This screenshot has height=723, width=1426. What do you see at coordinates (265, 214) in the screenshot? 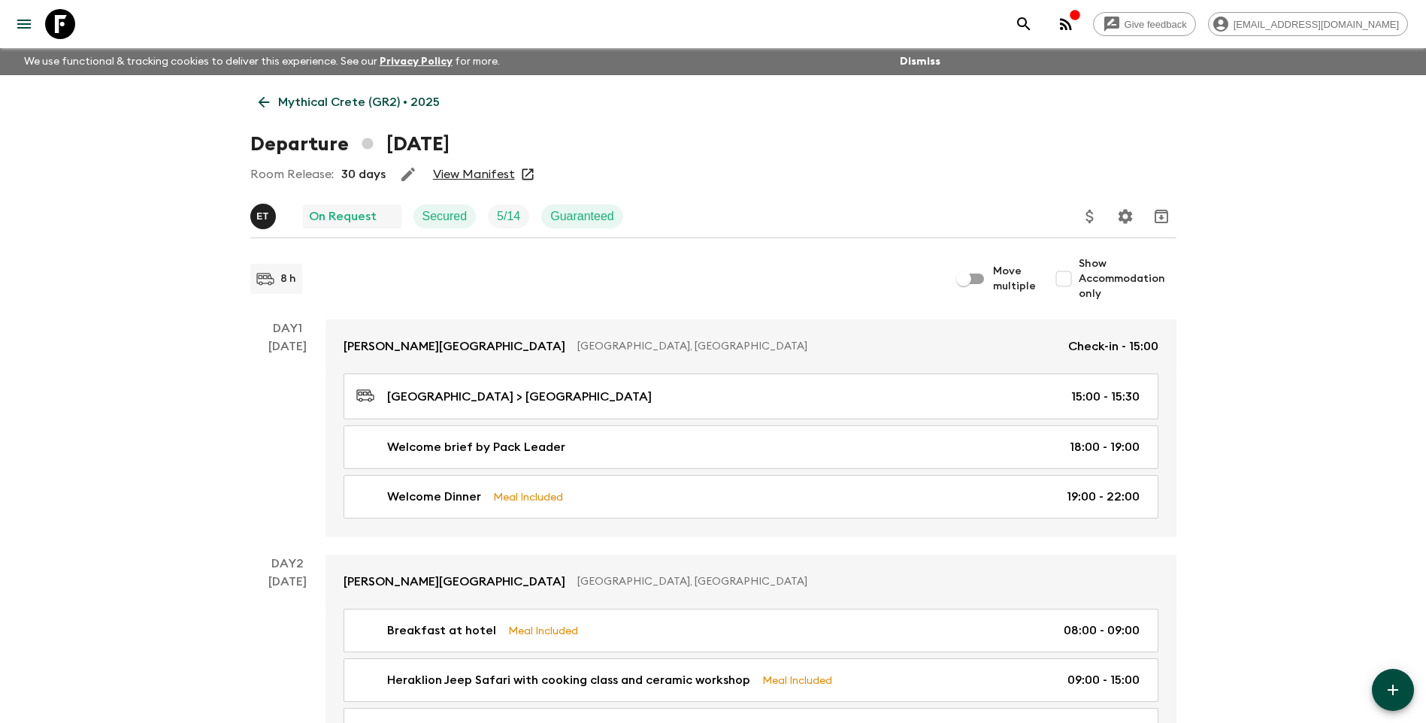
I see `span: Elisavet Titanos` at bounding box center [265, 214].